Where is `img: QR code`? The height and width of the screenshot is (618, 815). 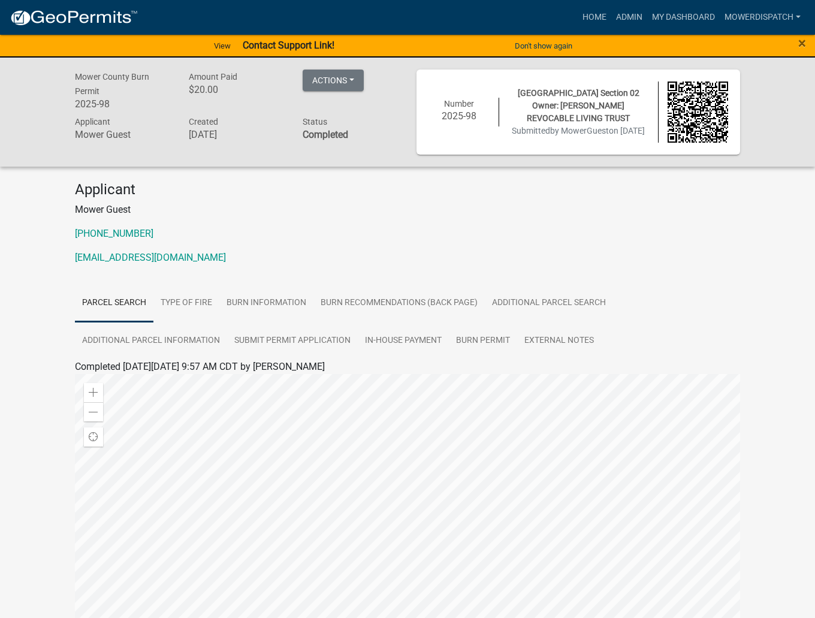
img: QR code is located at coordinates (698, 112).